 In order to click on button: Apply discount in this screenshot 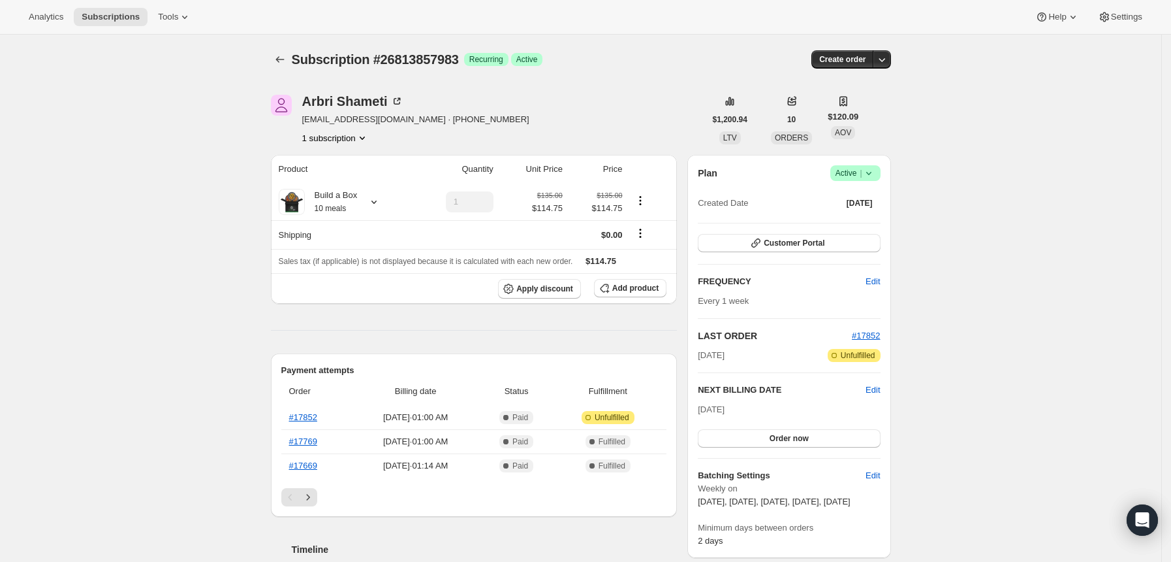, I will do `click(539, 289)`.